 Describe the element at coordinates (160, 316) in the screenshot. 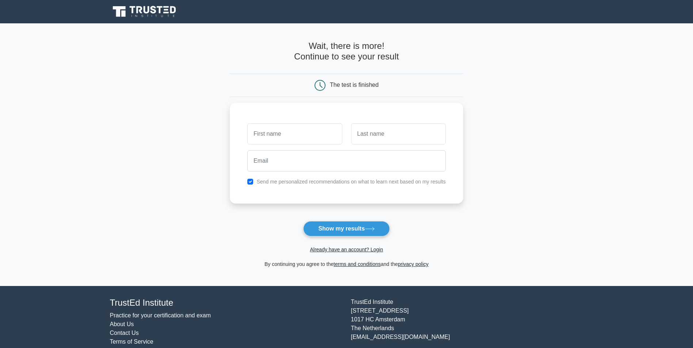

I see `a: Practice for your certification and exam` at that location.